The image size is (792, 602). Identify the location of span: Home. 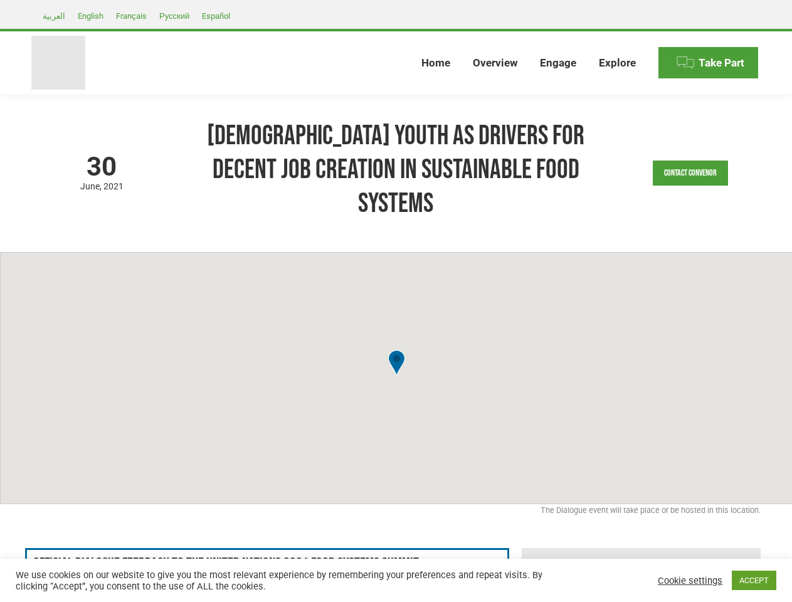
(436, 63).